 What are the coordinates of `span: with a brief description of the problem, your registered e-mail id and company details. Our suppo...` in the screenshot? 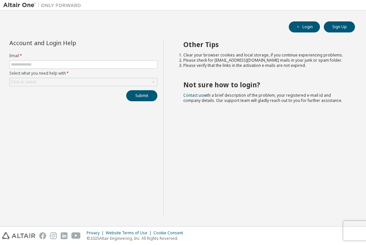 It's located at (263, 98).